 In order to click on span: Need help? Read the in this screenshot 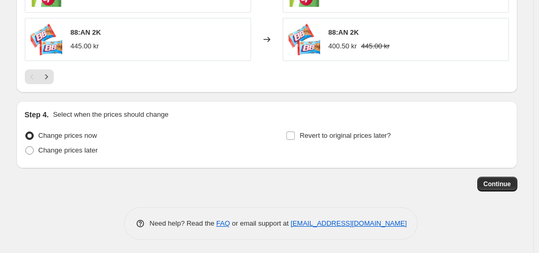, I will do `click(183, 223)`.